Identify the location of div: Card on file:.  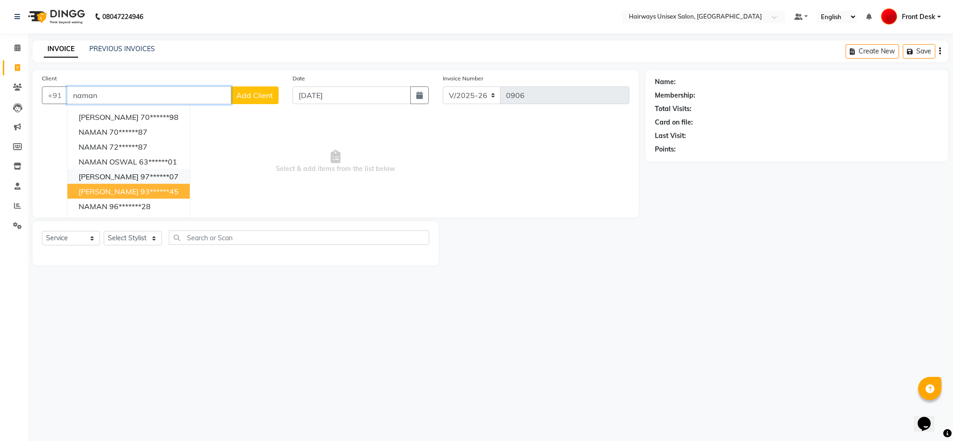
(674, 122).